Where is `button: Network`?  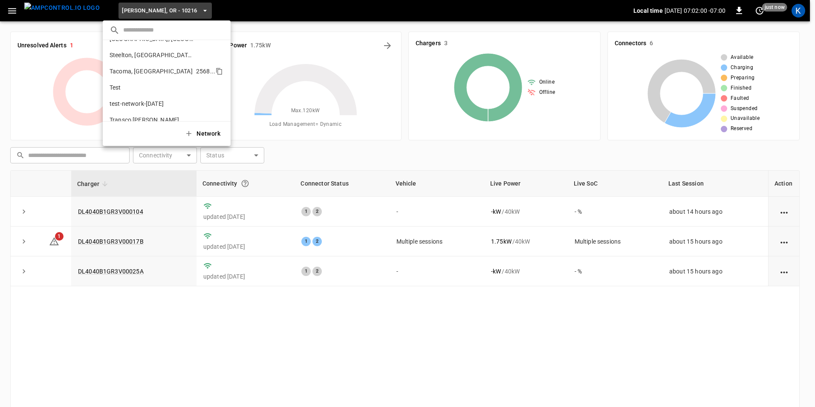
button: Network is located at coordinates (203, 133).